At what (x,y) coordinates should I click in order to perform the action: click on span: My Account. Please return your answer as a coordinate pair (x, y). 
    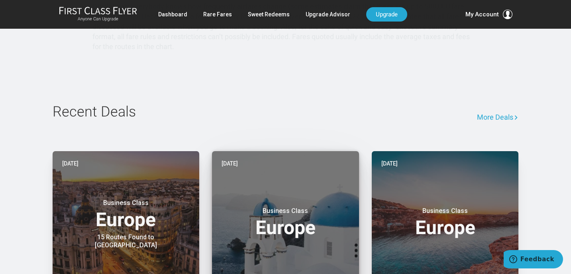
    Looking at the image, I should click on (482, 14).